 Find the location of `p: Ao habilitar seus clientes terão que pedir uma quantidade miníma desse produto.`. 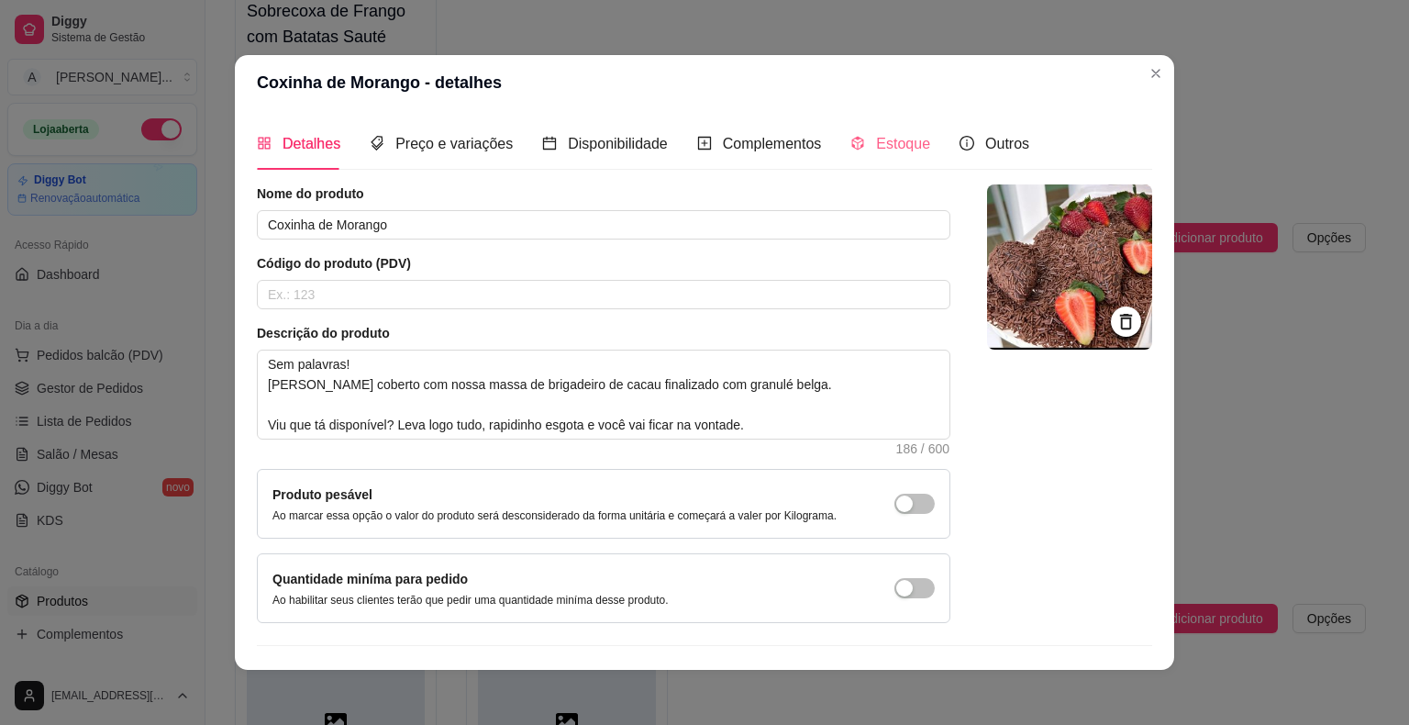

p: Ao habilitar seus clientes terão que pedir uma quantidade miníma desse produto. is located at coordinates (471, 600).